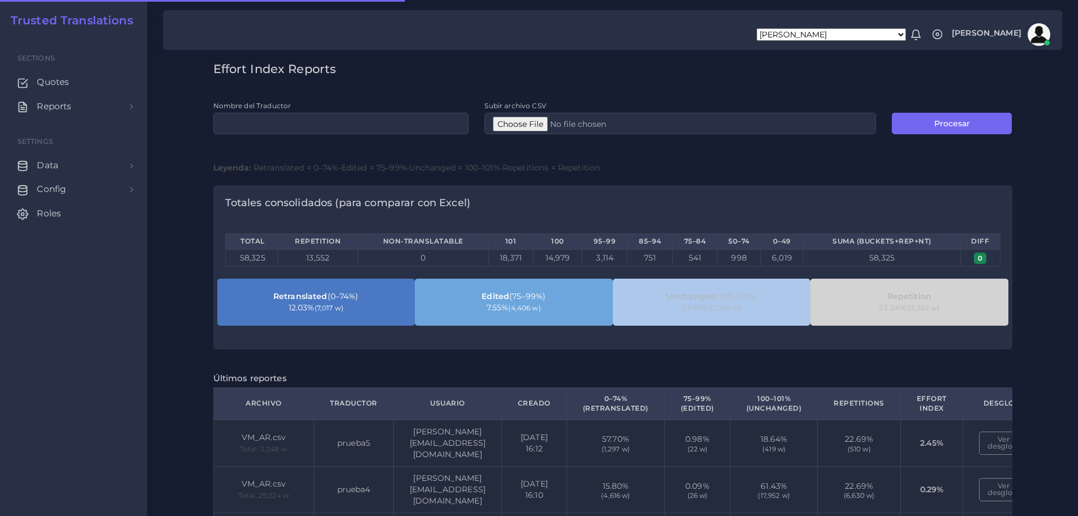 The width and height of the screenshot is (1078, 516). What do you see at coordinates (318, 258) in the screenshot?
I see `td: 13,552` at bounding box center [318, 258].